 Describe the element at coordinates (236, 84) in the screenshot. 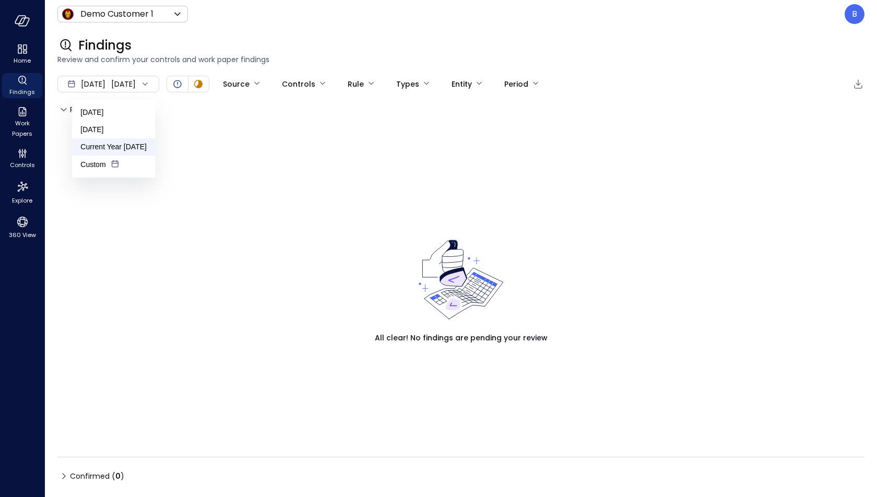

I see `div: Source` at that location.